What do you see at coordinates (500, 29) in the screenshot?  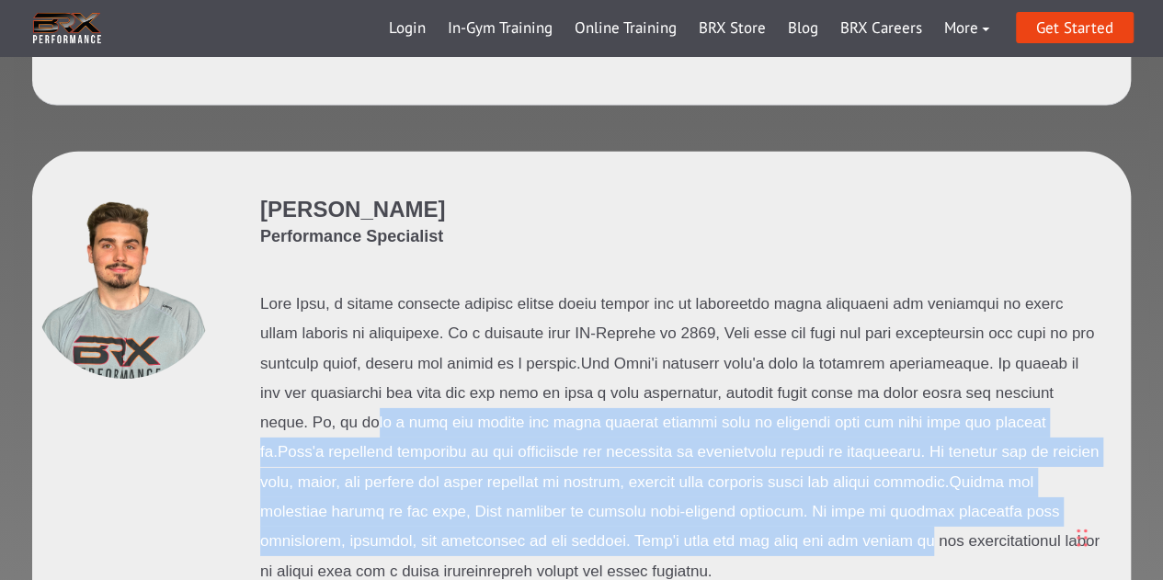 I see `a: In-Gym Training` at bounding box center [500, 29].